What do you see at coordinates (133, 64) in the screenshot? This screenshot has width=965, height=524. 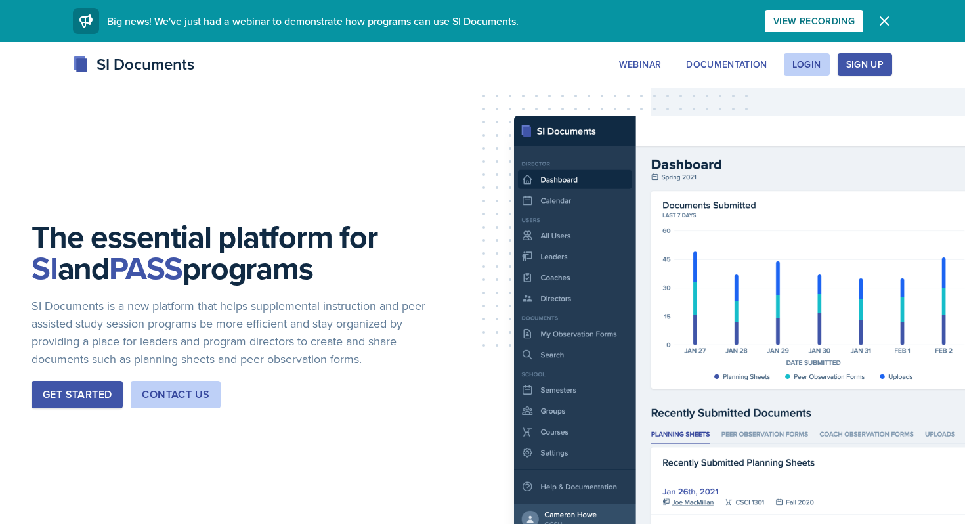 I see `div: SI Documents` at bounding box center [133, 64].